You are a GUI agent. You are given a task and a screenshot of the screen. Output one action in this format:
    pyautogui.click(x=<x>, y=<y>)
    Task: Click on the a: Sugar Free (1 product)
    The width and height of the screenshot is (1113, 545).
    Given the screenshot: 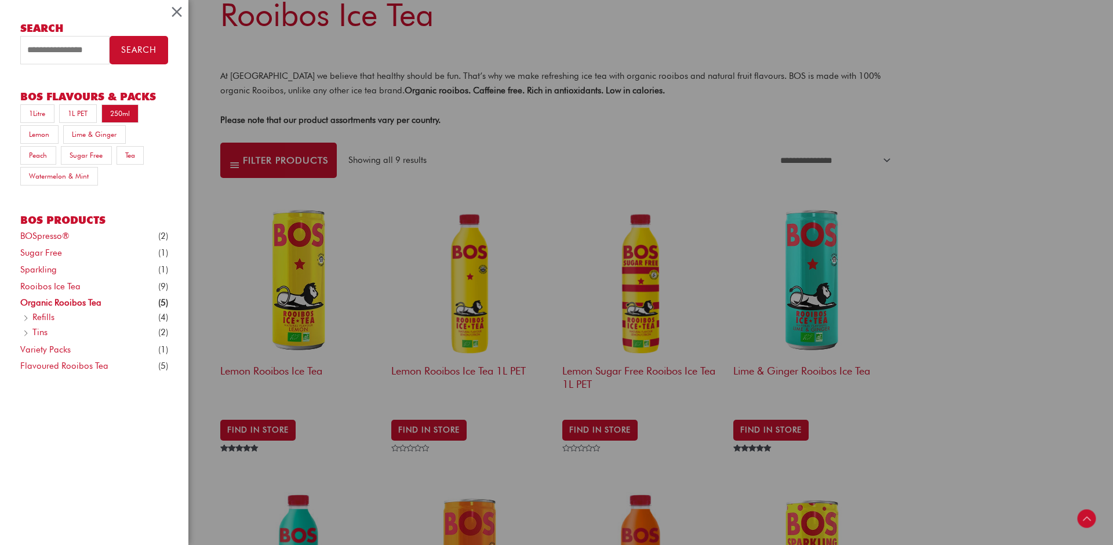 What is the action you would take?
    pyautogui.click(x=86, y=155)
    